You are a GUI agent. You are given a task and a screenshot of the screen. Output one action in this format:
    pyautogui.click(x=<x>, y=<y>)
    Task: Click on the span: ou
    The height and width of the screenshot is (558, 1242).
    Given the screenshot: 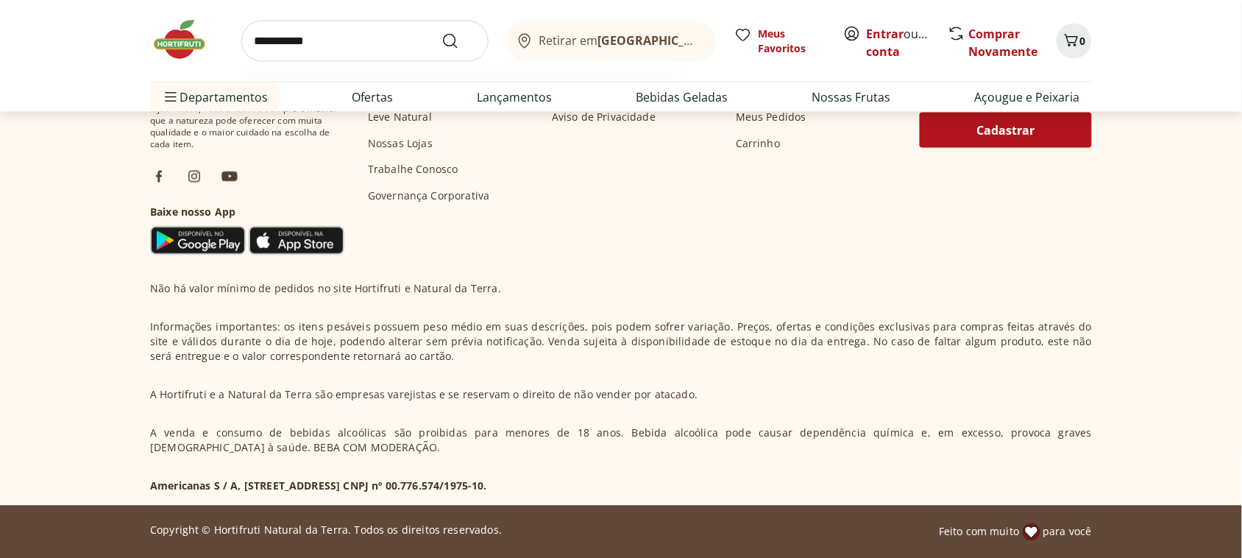 What is the action you would take?
    pyautogui.click(x=899, y=43)
    